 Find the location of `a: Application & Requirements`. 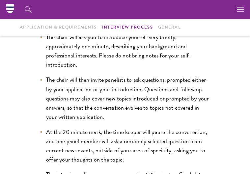

a: Application & Requirements is located at coordinates (58, 27).